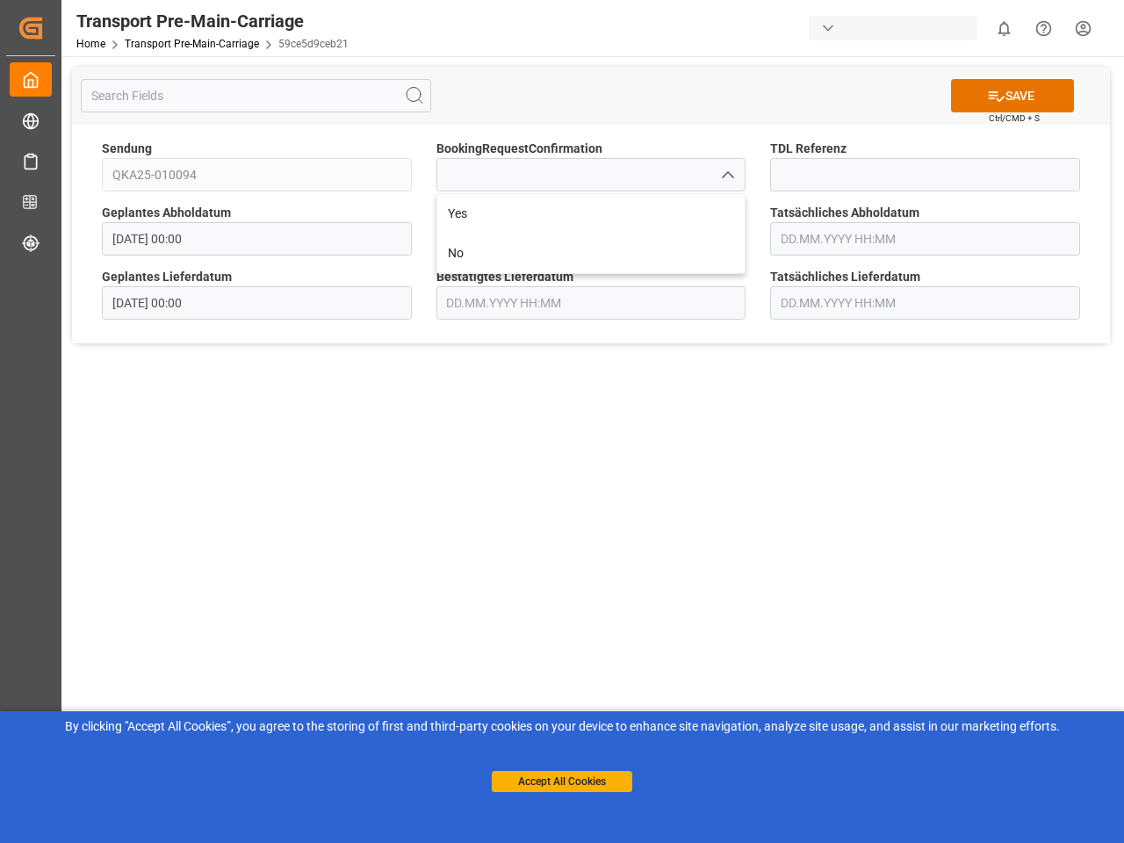 This screenshot has height=843, width=1124. Describe the element at coordinates (1014, 118) in the screenshot. I see `span: Ctrl/CMD + S` at that location.